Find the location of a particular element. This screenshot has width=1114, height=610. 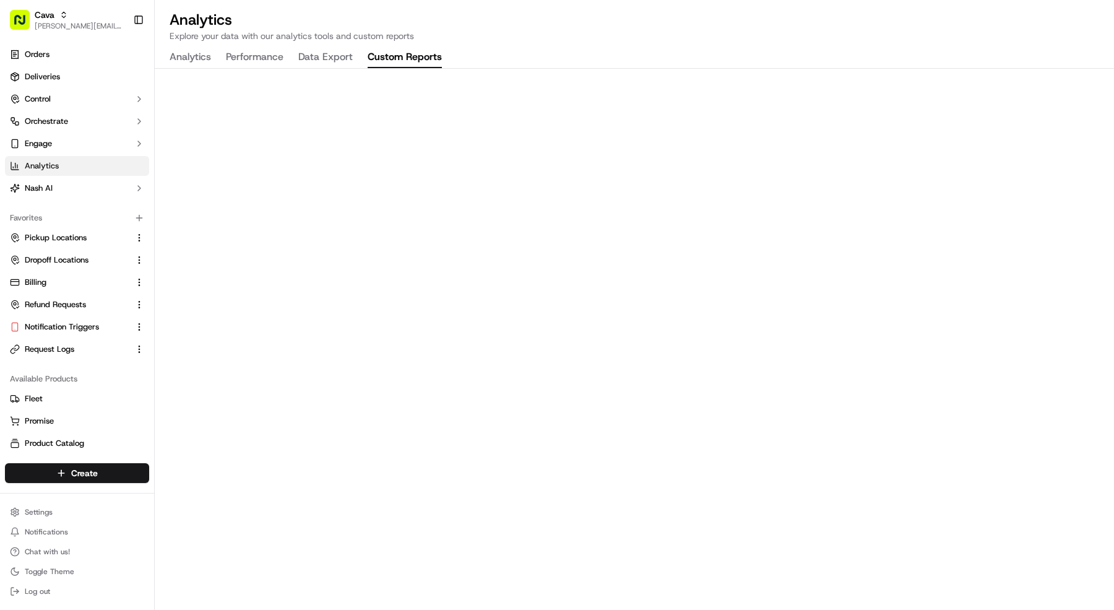

img: Nash is located at coordinates (25, 24).